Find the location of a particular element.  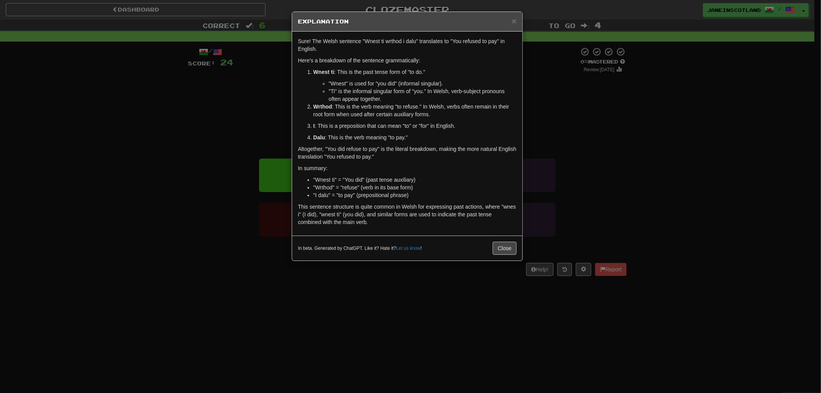

p: In summary: is located at coordinates (407, 168).